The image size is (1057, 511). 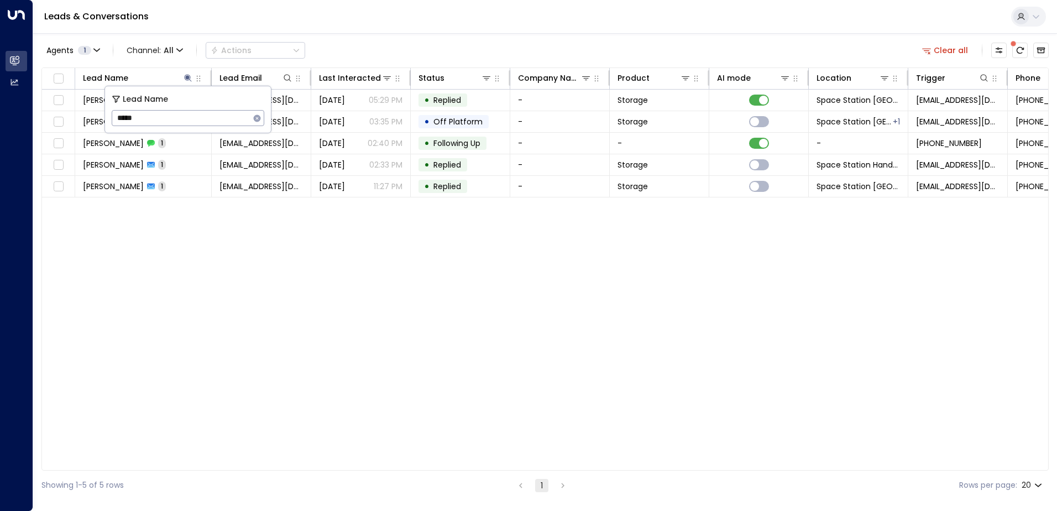 What do you see at coordinates (231, 50) in the screenshot?
I see `div: Actions` at bounding box center [231, 50].